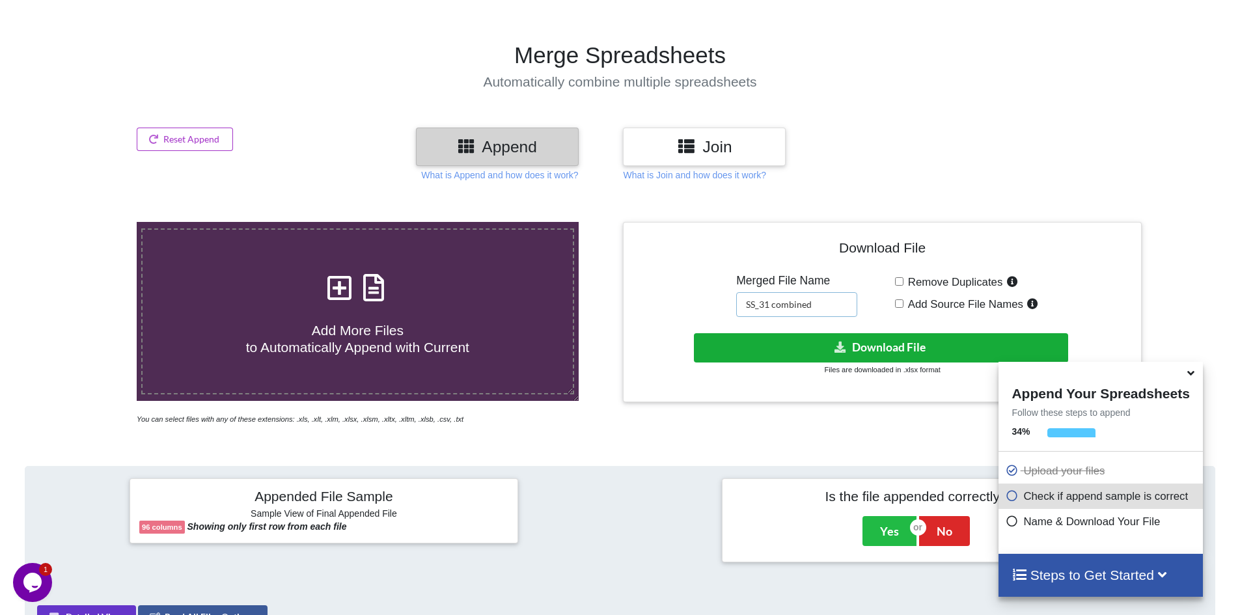 The image size is (1240, 615). Describe the element at coordinates (889, 531) in the screenshot. I see `button: Yes` at that location.